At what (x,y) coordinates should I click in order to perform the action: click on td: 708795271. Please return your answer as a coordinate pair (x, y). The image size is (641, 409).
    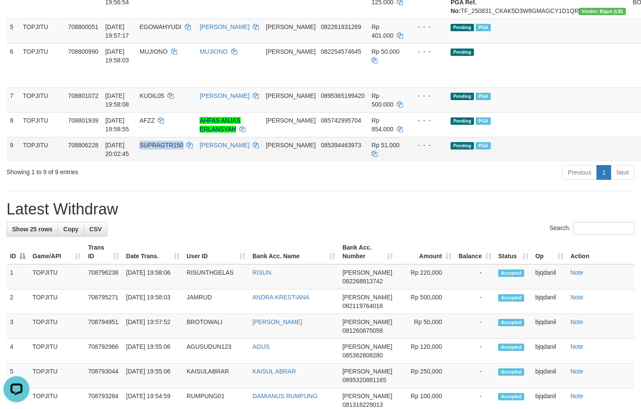
    Looking at the image, I should click on (103, 301).